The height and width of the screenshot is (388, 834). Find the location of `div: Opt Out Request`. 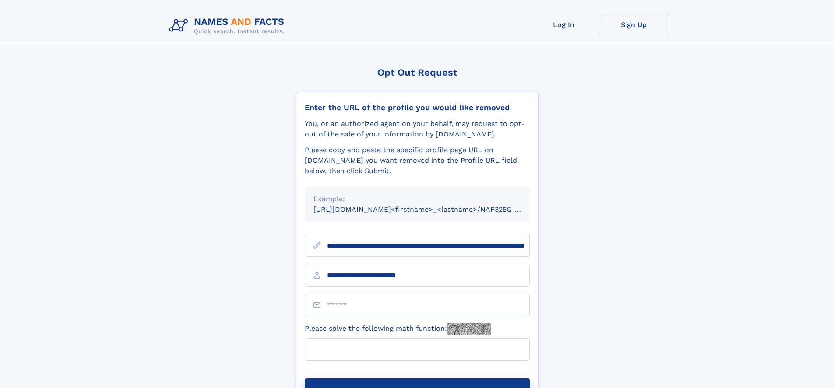

div: Opt Out Request is located at coordinates (417, 72).